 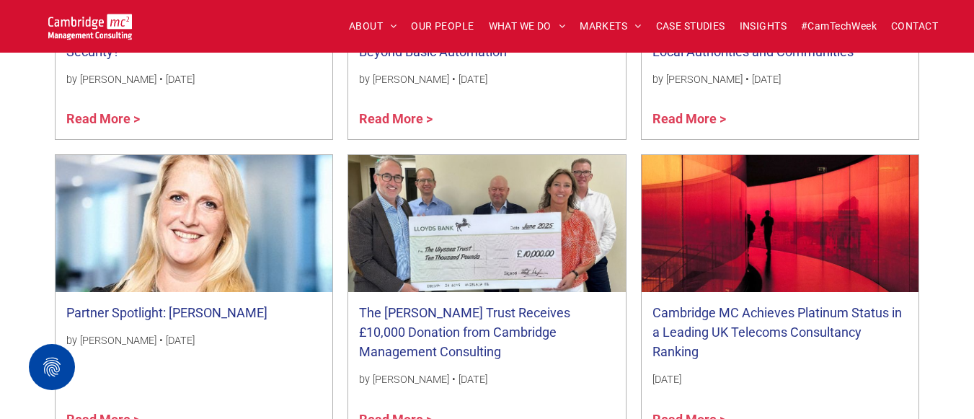 What do you see at coordinates (373, 26) in the screenshot?
I see `a: ABOUT` at bounding box center [373, 26].